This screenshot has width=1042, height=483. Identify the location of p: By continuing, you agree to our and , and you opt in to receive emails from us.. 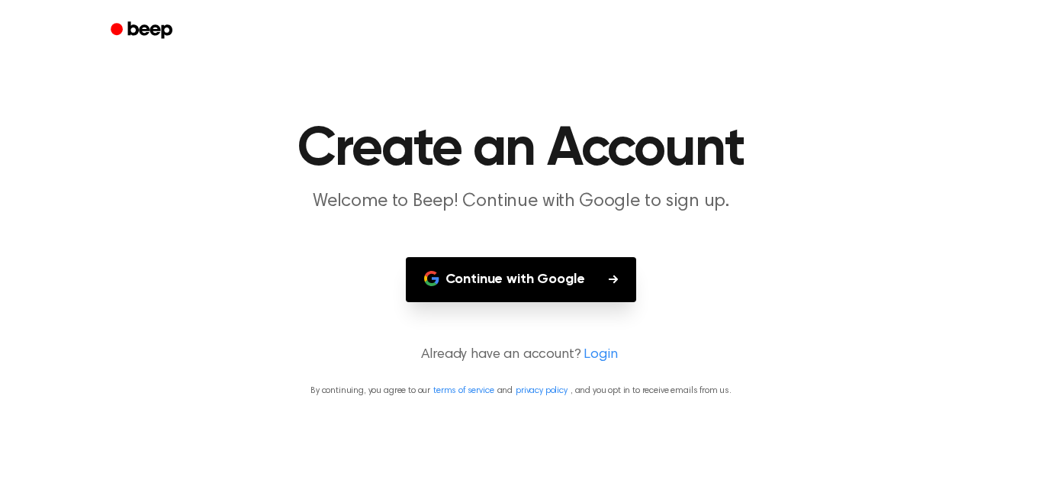
(521, 390).